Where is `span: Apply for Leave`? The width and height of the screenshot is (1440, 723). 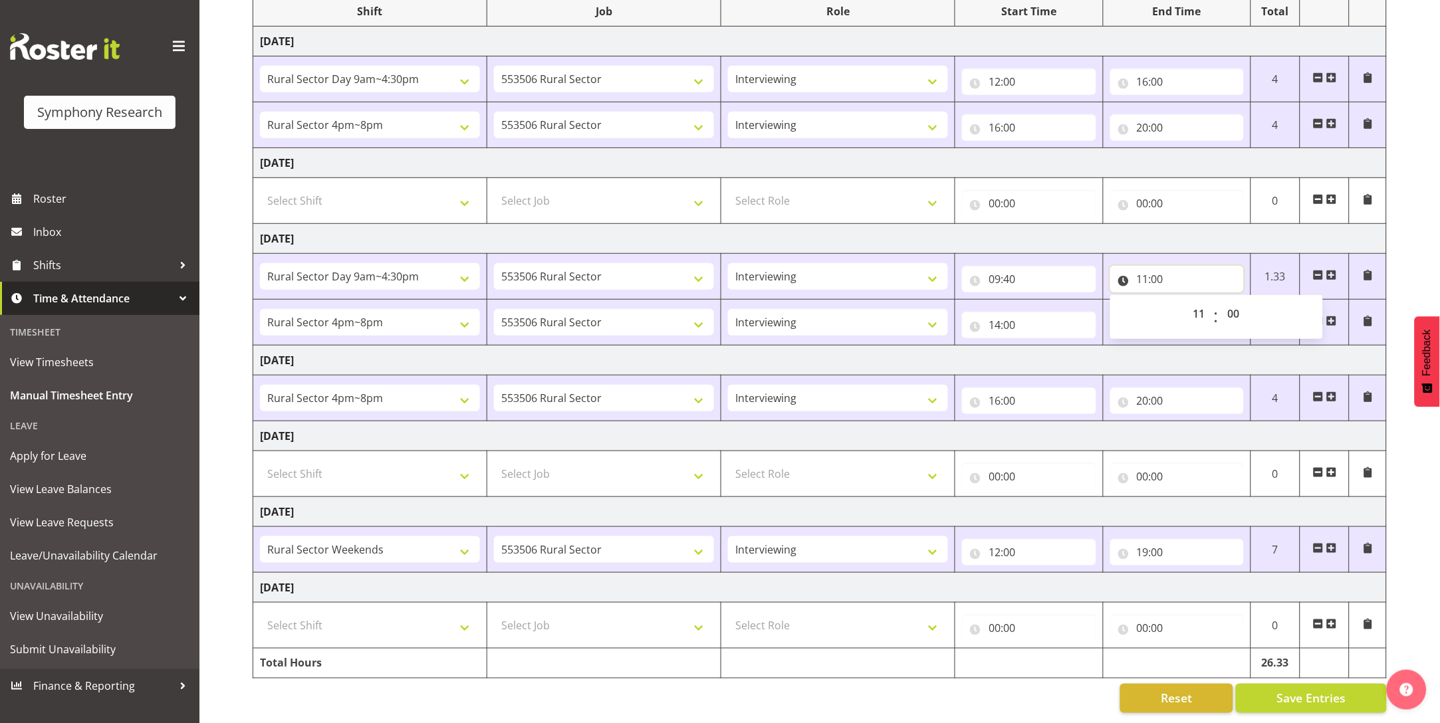 span: Apply for Leave is located at coordinates (100, 456).